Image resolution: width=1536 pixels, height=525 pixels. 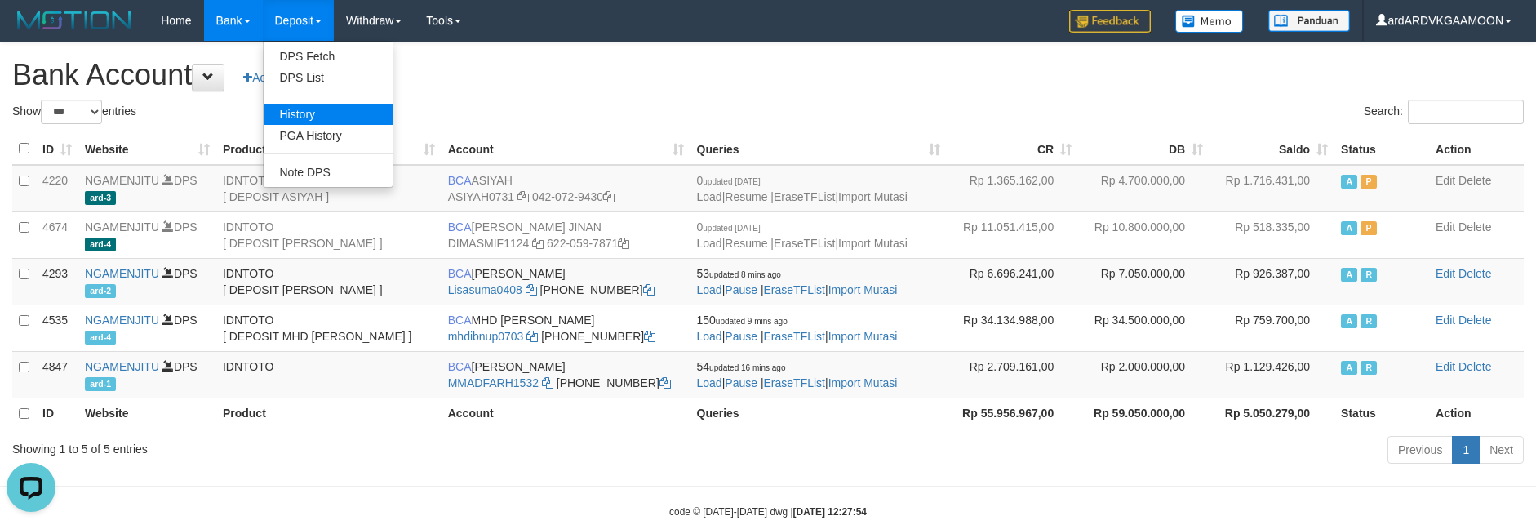 I want to click on th: Queries, so click(x=819, y=413).